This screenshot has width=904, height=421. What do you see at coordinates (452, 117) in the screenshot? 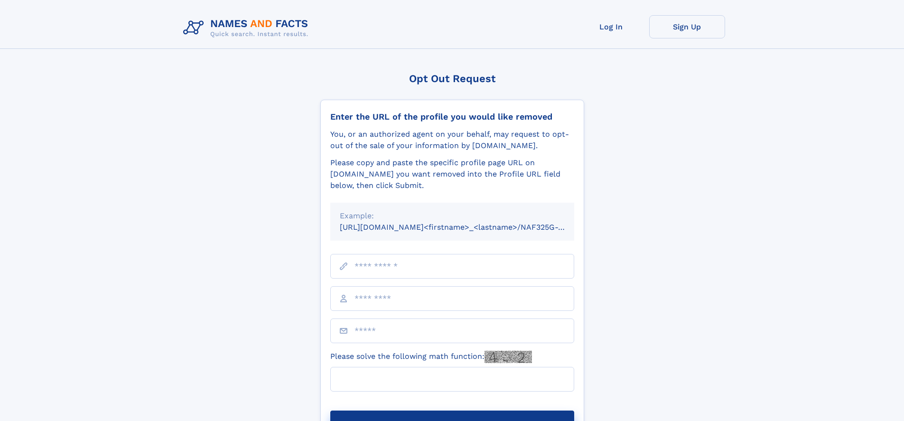
I see `div: Enter the URL of the profile you would like removed` at bounding box center [452, 117].